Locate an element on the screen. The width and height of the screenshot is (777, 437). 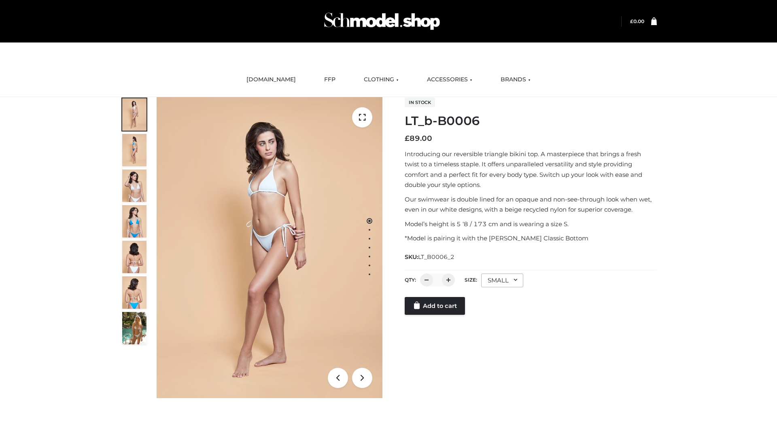
p: Our swimwear is double lined for an opaque and non-see-through look when wet, even in our white d... is located at coordinates (531, 204).